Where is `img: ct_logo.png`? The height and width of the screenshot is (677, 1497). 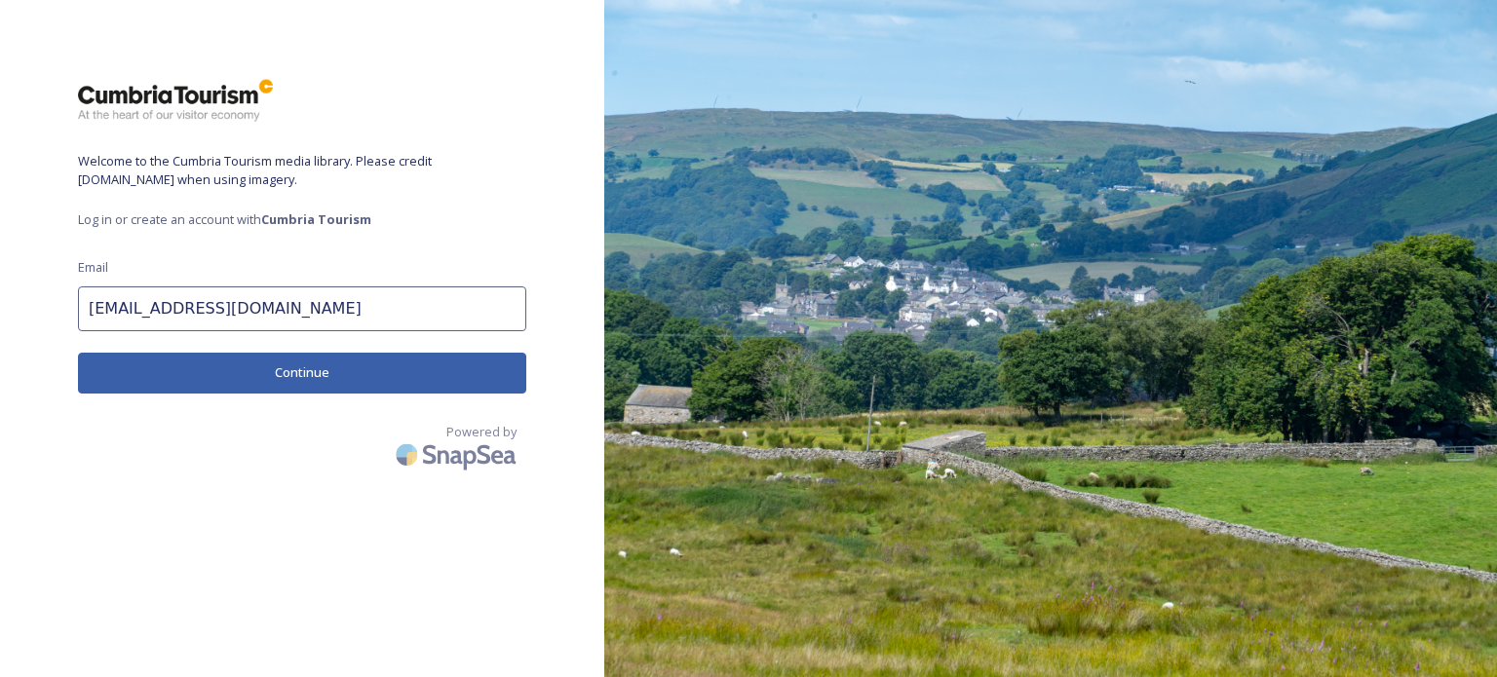 img: ct_logo.png is located at coordinates (175, 100).